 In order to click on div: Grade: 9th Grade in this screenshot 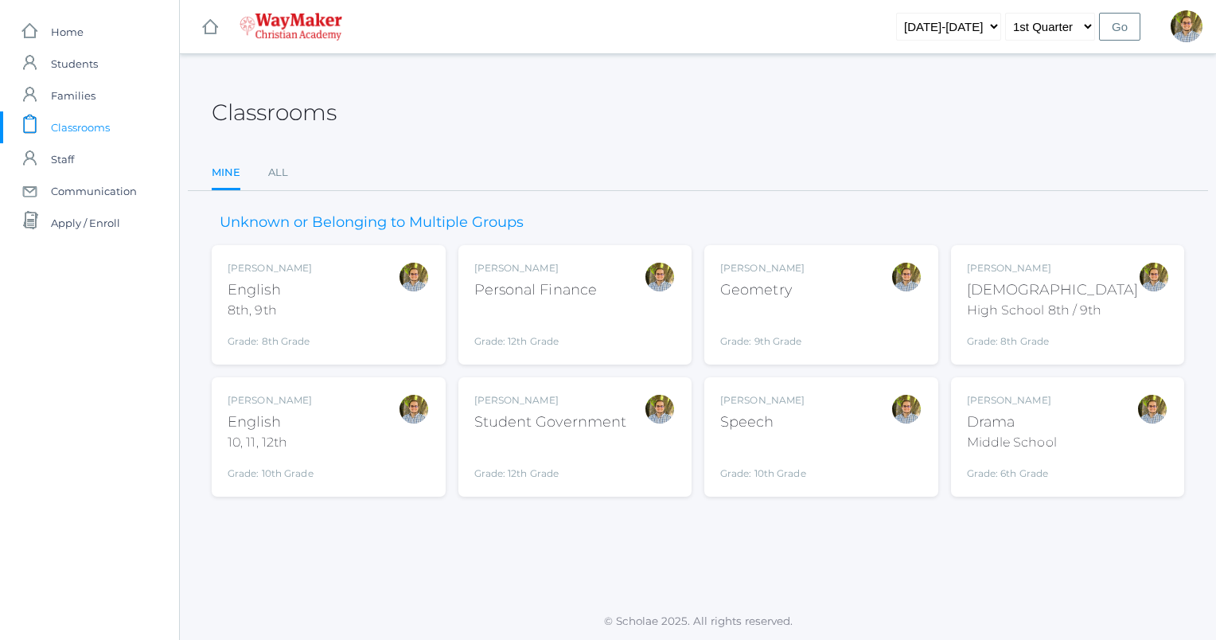, I will do `click(762, 328)`.